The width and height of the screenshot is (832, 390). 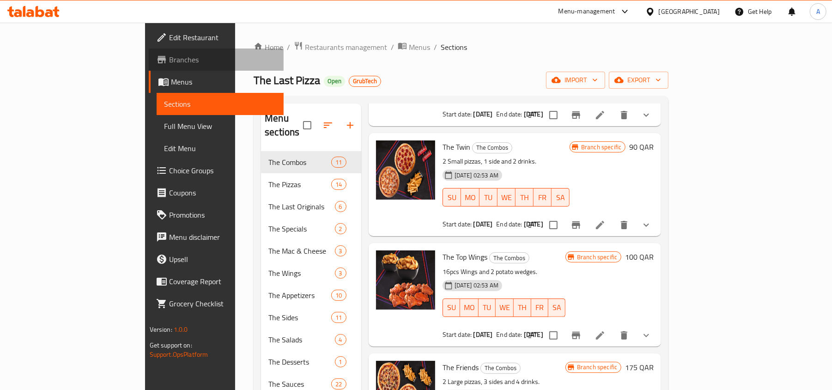 I want to click on span: 2, so click(x=341, y=229).